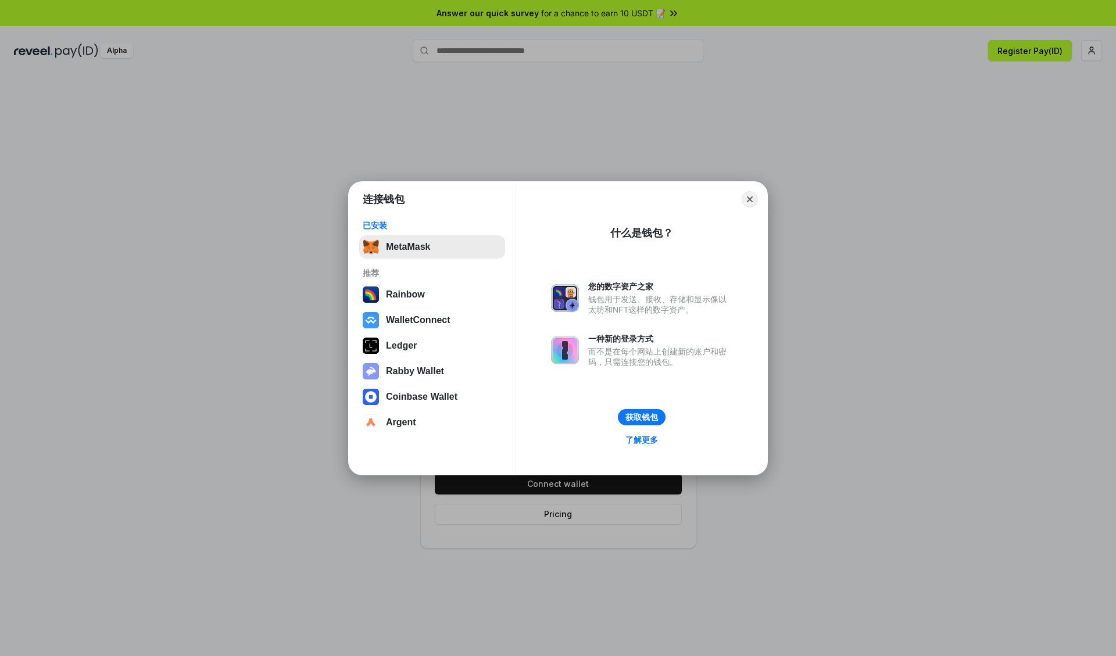 The width and height of the screenshot is (1116, 656). Describe the element at coordinates (432, 226) in the screenshot. I see `div: 已安装` at that location.